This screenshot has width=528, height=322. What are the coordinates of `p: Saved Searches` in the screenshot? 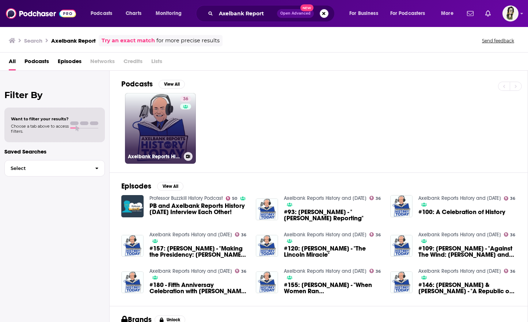 It's located at (54, 152).